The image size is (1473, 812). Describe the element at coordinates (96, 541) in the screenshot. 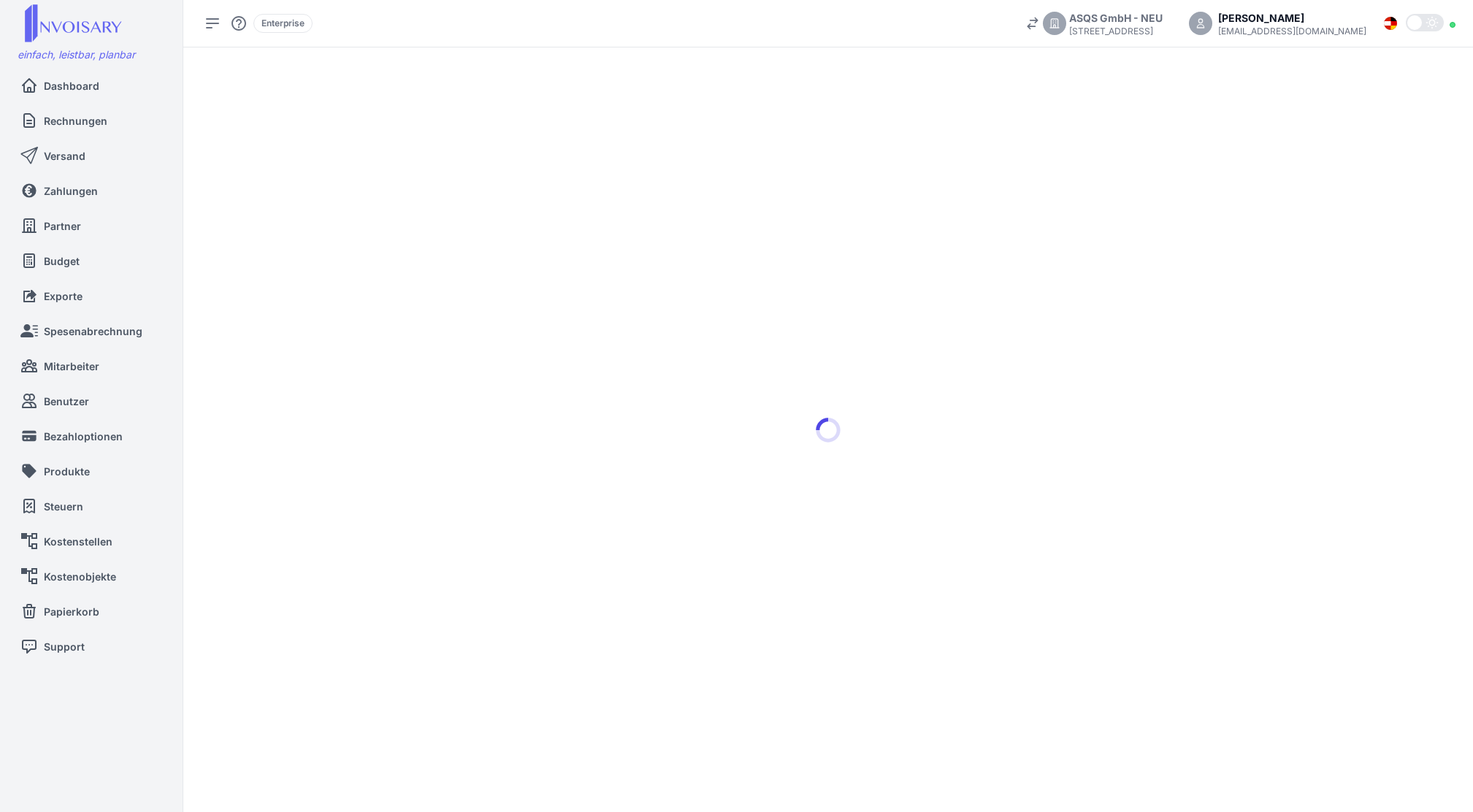

I see `a: Kostenstellen` at that location.